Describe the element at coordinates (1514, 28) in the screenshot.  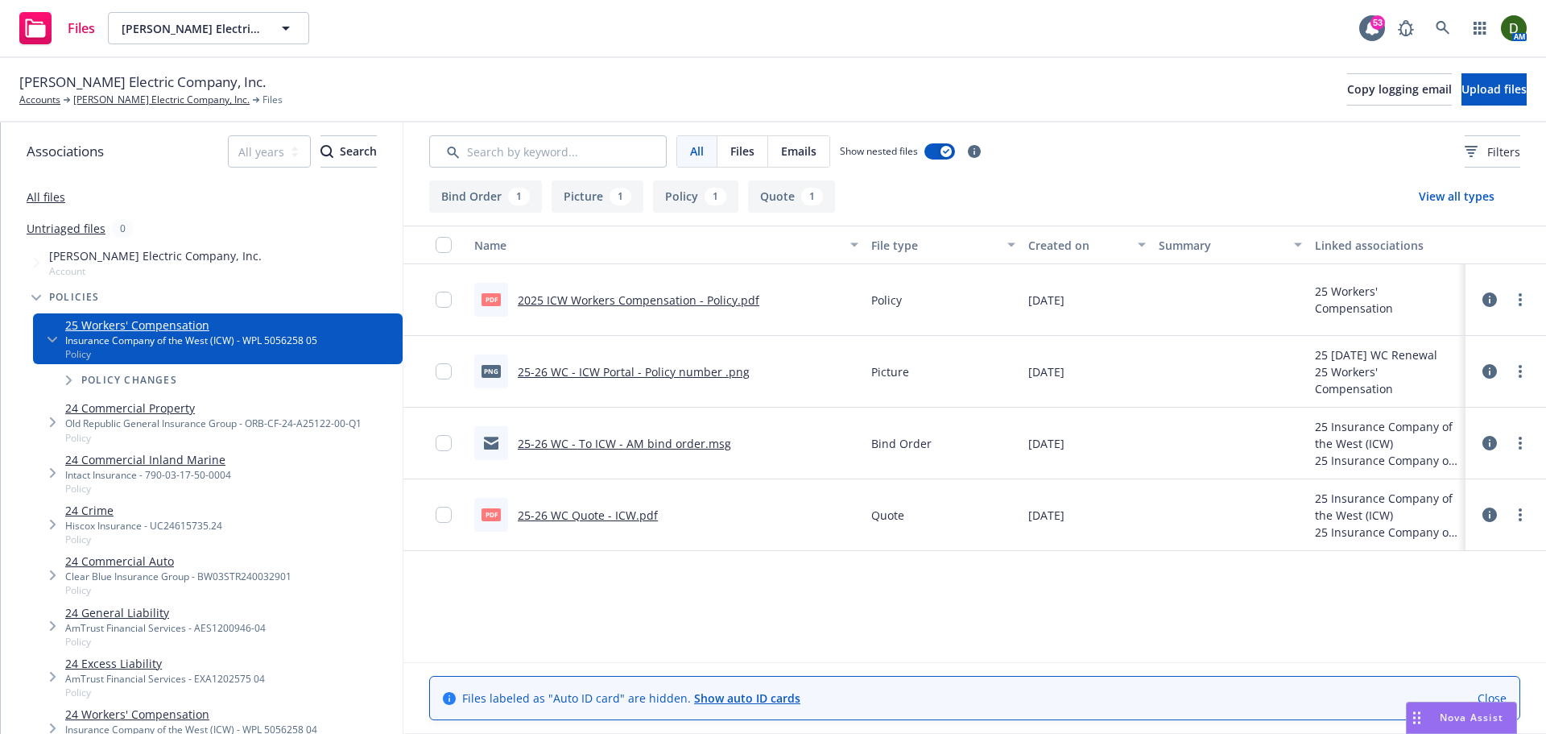
I see `img: photo` at that location.